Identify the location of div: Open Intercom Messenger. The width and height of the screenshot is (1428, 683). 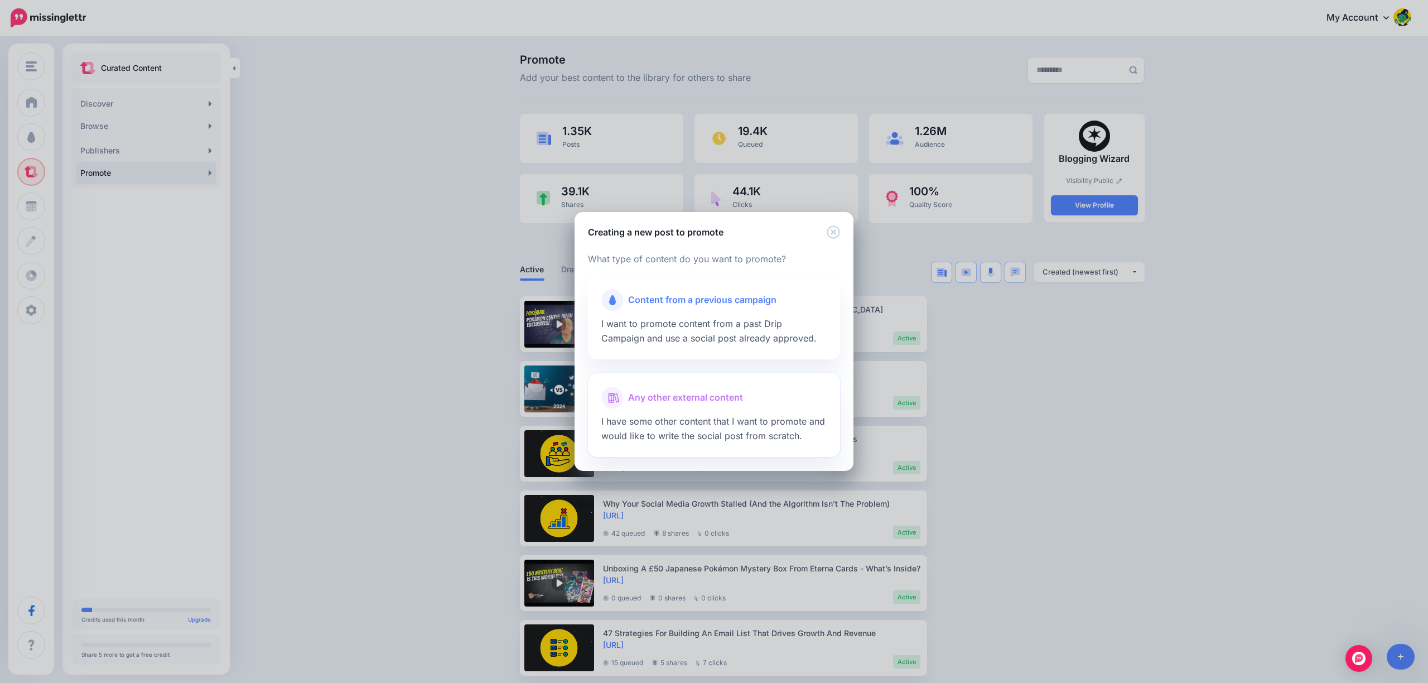
(1358, 658).